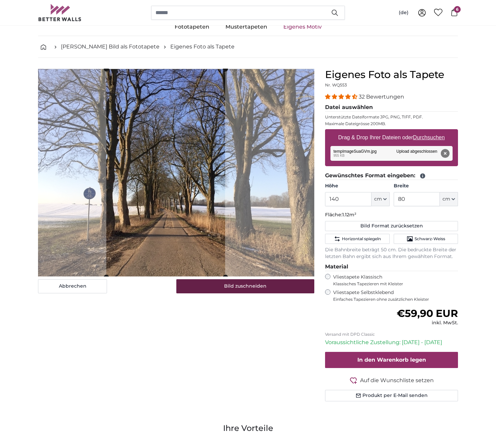 Image resolution: width=496 pixels, height=438 pixels. I want to click on p: Maximale Dateigrösse 200MB., so click(391, 124).